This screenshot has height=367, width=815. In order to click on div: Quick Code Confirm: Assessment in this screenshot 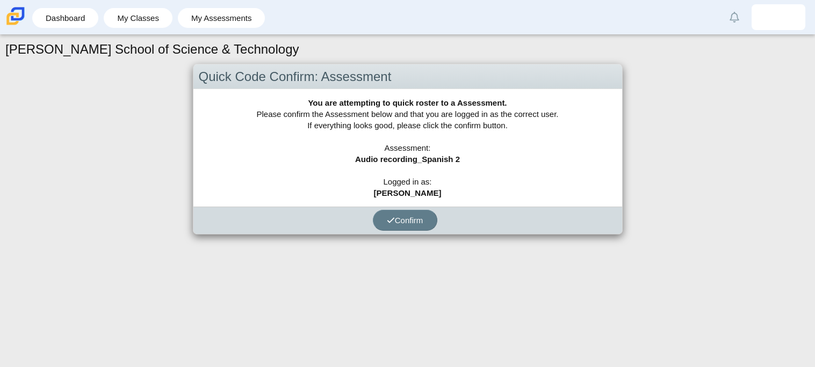, I will do `click(408, 77)`.